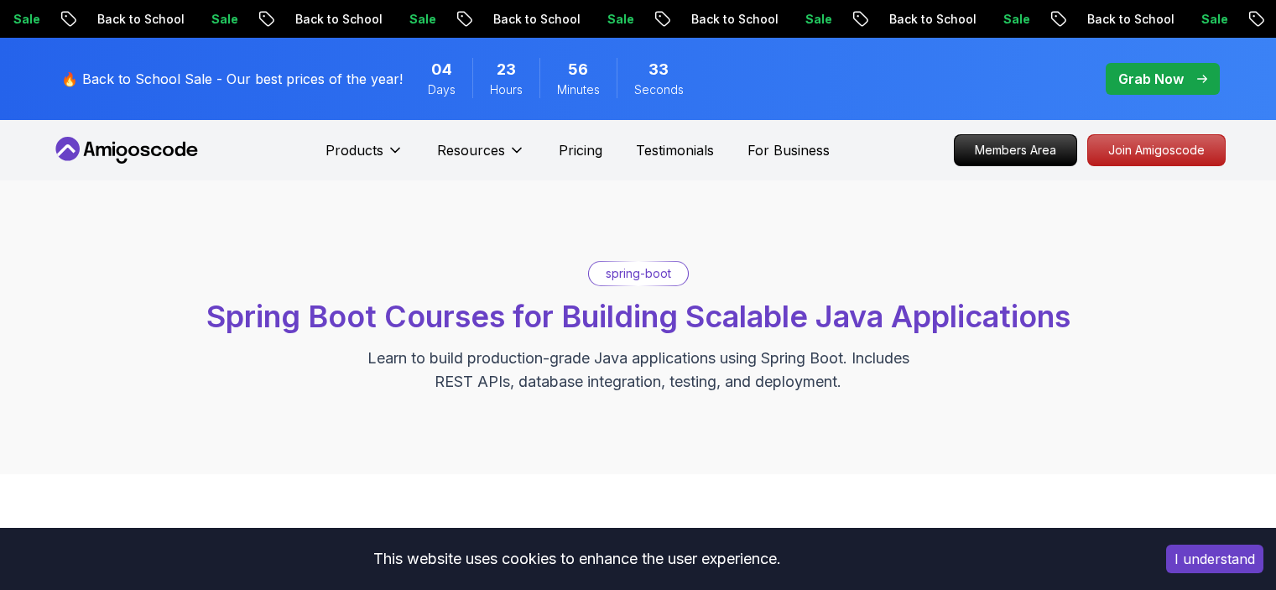 The height and width of the screenshot is (590, 1276). What do you see at coordinates (789, 150) in the screenshot?
I see `p: For Business` at bounding box center [789, 150].